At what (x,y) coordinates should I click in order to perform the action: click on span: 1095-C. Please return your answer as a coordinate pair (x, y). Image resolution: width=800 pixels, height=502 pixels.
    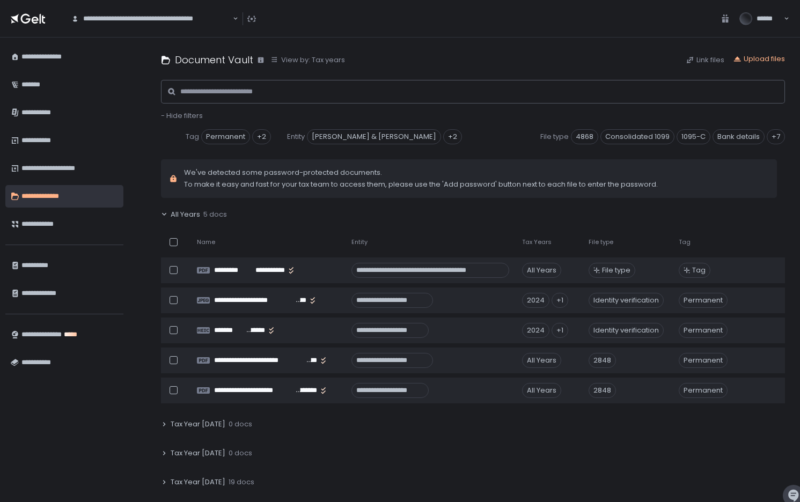
    Looking at the image, I should click on (693, 137).